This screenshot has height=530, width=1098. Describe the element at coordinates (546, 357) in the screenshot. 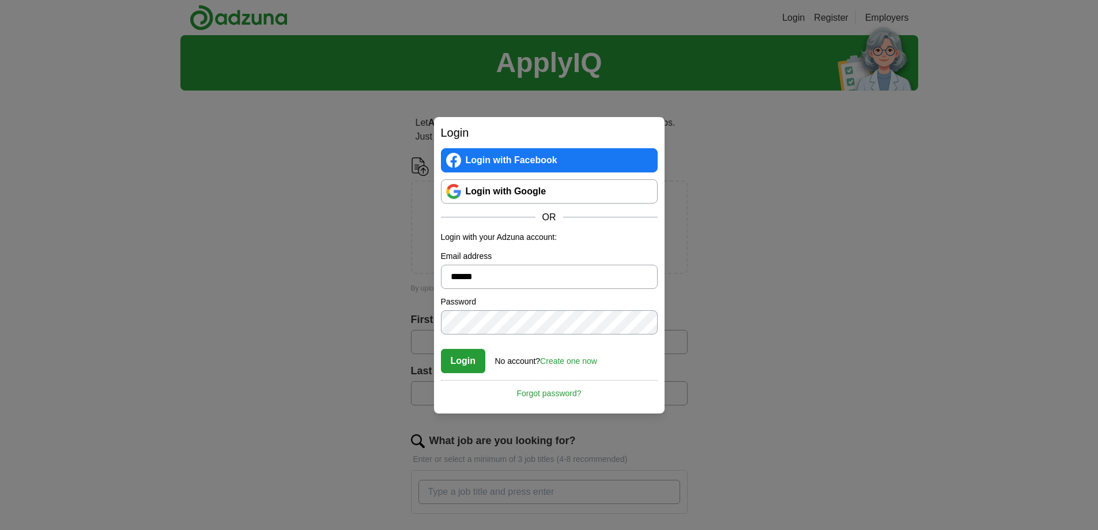

I see `div: No account?` at that location.